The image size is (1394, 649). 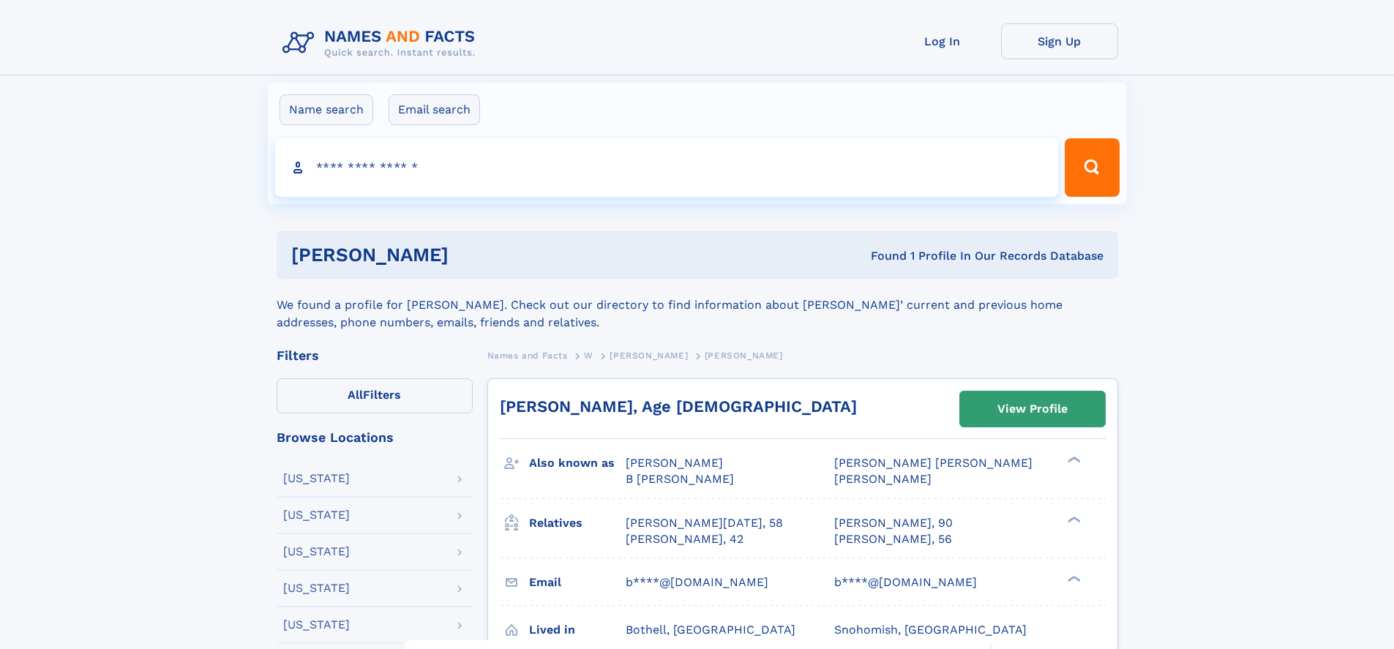 What do you see at coordinates (375, 396) in the screenshot?
I see `label: Filters` at bounding box center [375, 396].